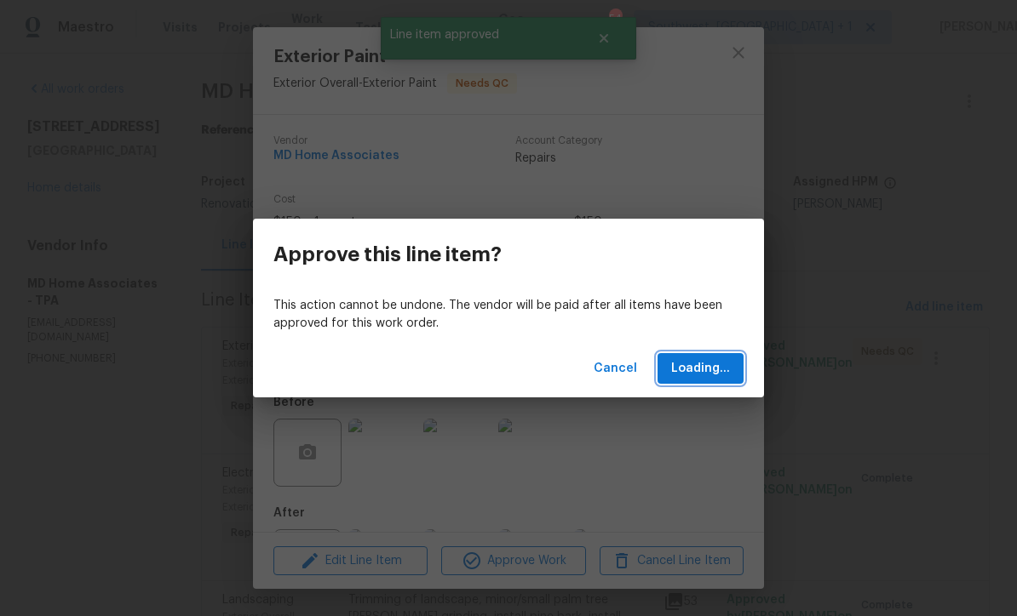 The image size is (1017, 616). What do you see at coordinates (615, 369) in the screenshot?
I see `button: Cancel` at bounding box center [615, 369].